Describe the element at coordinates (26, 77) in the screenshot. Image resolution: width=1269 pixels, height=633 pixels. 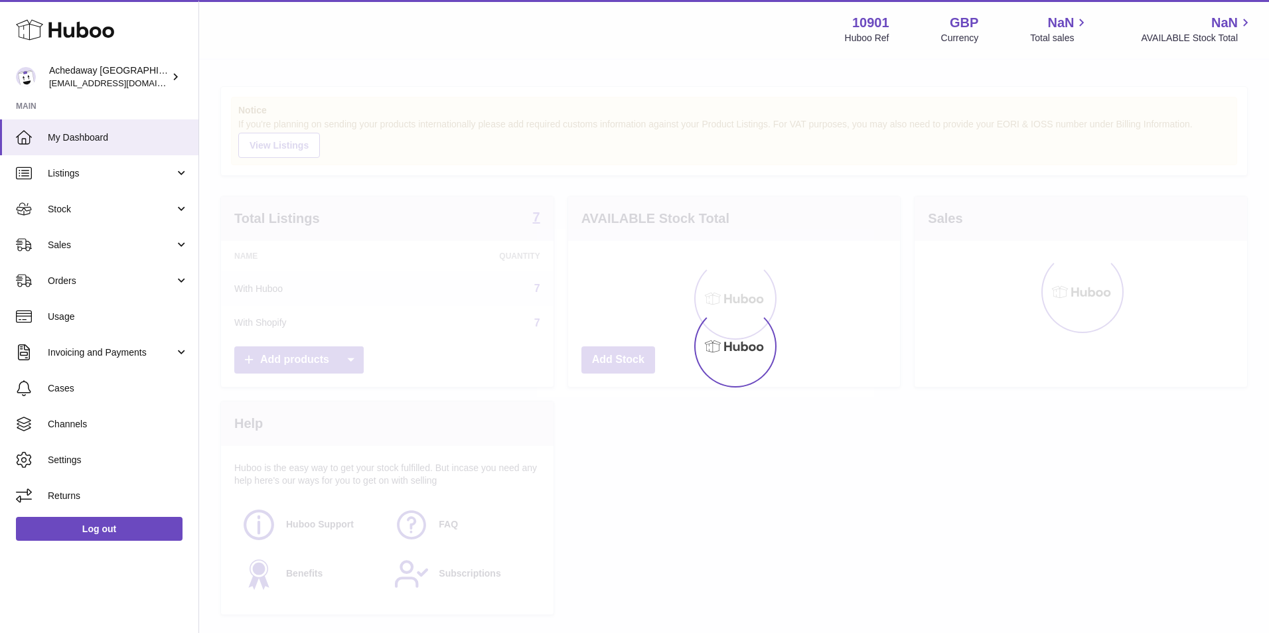
I see `img: internalAdmin-10901@internal.huboo.com` at that location.